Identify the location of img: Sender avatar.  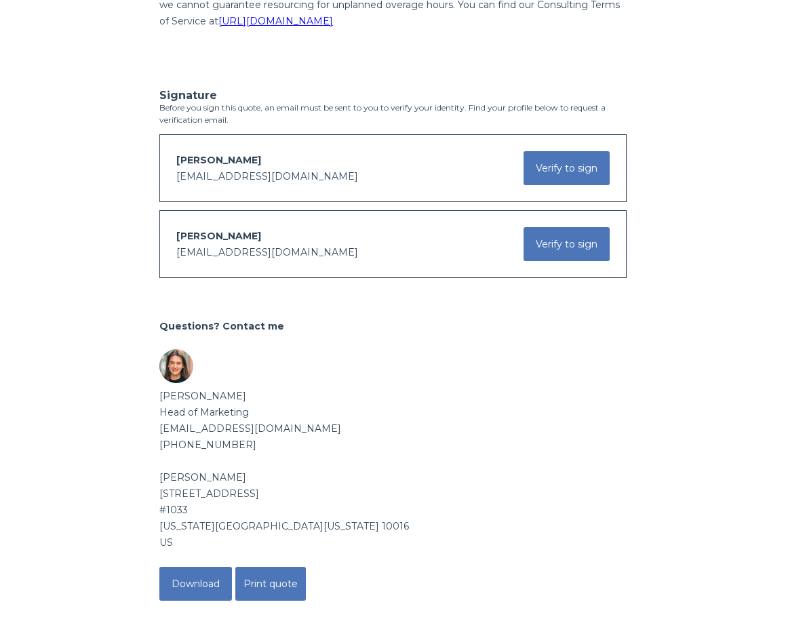
(176, 366).